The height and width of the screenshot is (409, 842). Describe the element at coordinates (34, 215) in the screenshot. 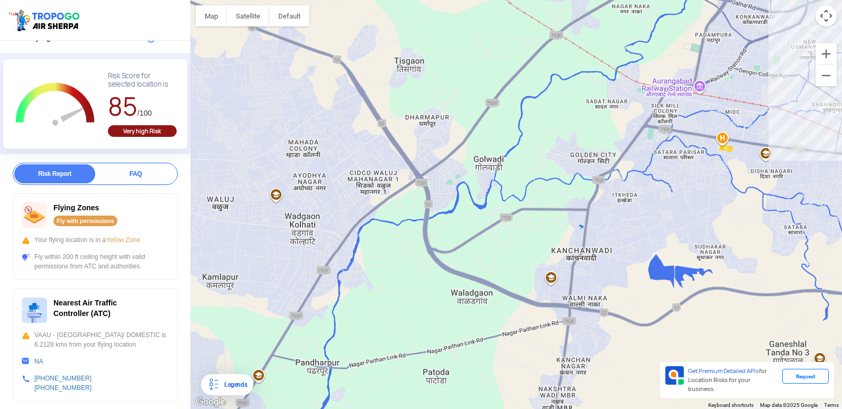

I see `img: ic_nofly.svg` at that location.